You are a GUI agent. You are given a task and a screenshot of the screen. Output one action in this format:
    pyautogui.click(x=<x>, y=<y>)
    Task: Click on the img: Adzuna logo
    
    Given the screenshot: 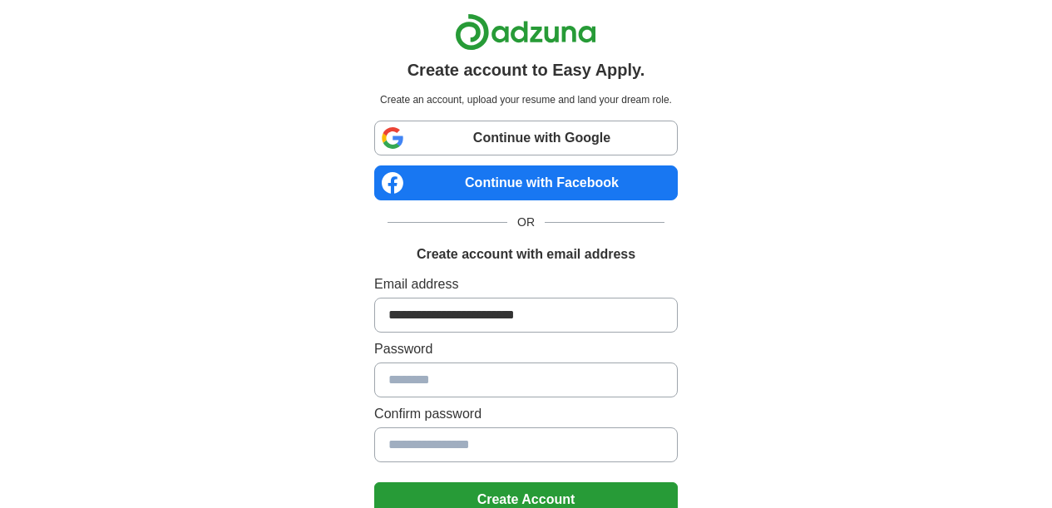 What is the action you would take?
    pyautogui.click(x=526, y=32)
    